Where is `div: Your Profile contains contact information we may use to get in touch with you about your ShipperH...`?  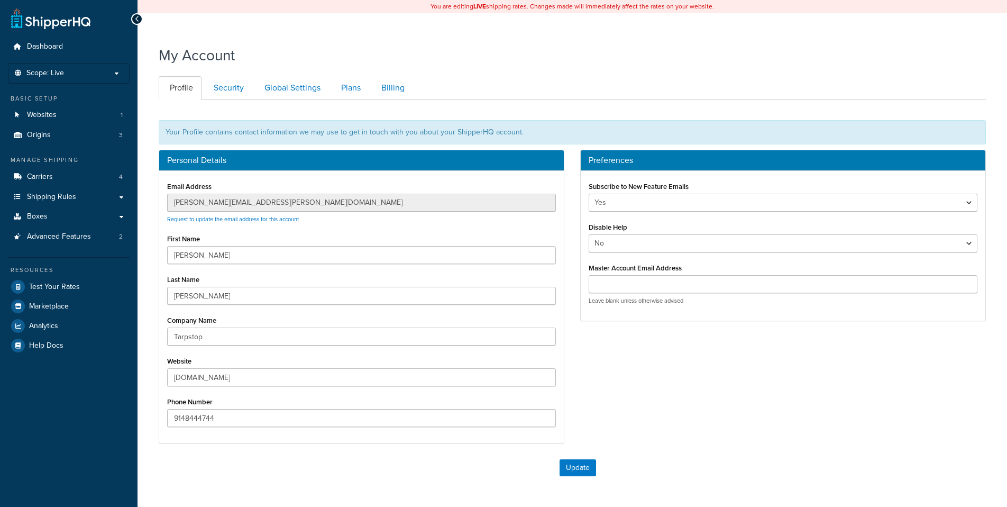 div: Your Profile contains contact information we may use to get in touch with you about your ShipperH... is located at coordinates (572, 132).